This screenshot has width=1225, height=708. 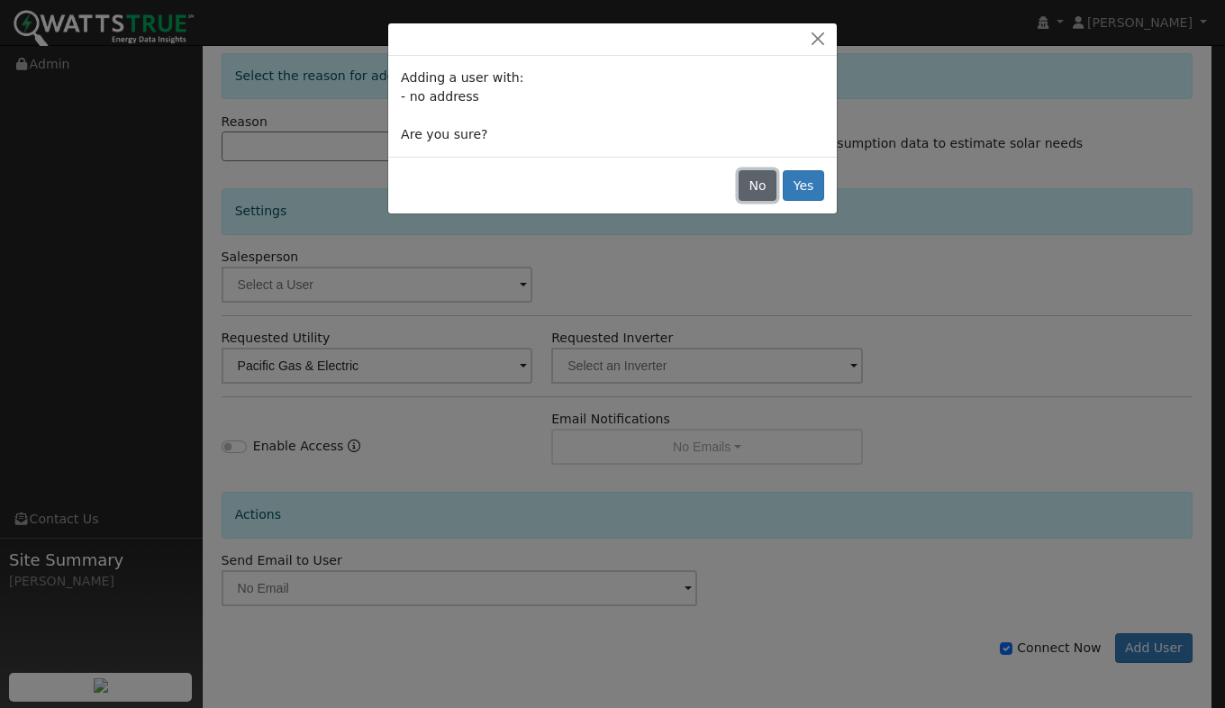 What do you see at coordinates (803, 186) in the screenshot?
I see `button: Yes` at bounding box center [803, 186].